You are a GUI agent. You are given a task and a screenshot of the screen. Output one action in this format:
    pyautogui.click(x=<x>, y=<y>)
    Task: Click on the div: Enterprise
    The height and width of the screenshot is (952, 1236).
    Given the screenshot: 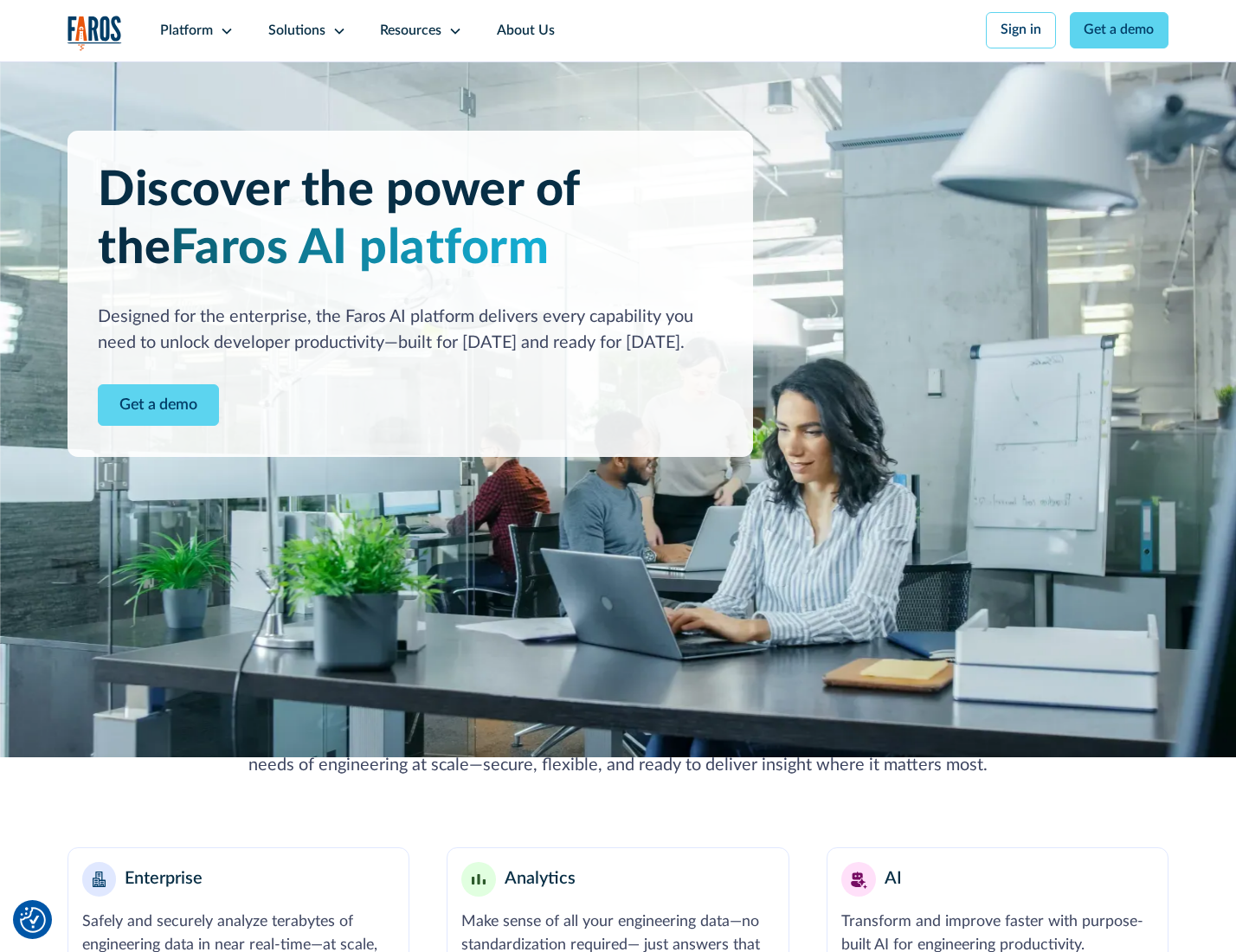 What is the action you would take?
    pyautogui.click(x=164, y=879)
    